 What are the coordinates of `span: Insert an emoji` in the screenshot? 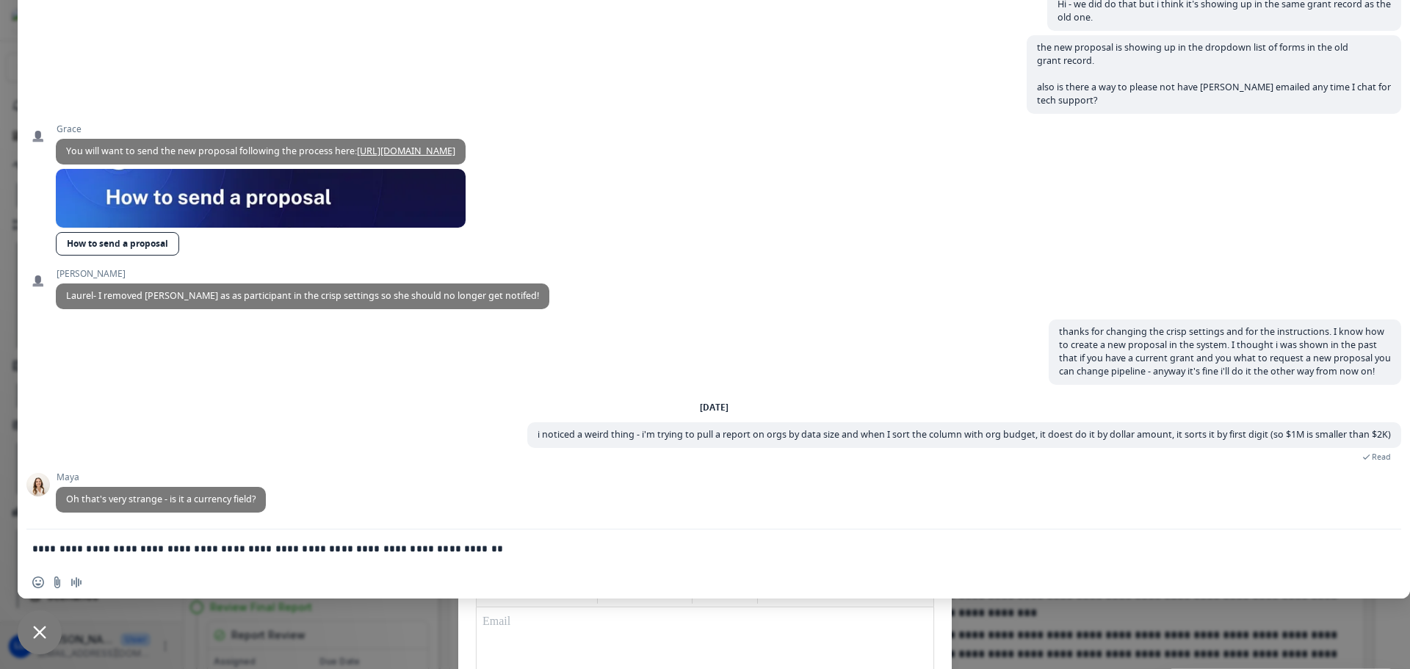 It's located at (38, 582).